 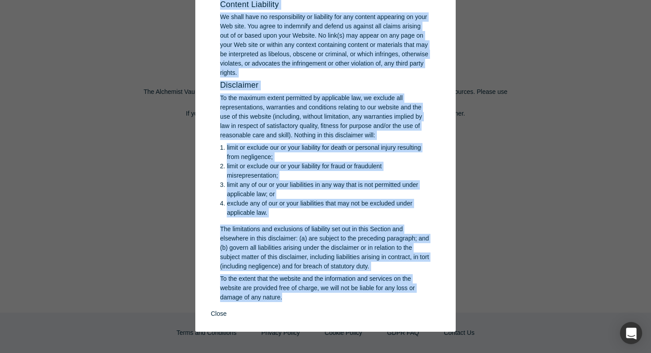 What do you see at coordinates (329, 190) in the screenshot?
I see `li: limit any of our or your liabilities in any way that is not permitted under applicable law; or` at bounding box center [329, 190].